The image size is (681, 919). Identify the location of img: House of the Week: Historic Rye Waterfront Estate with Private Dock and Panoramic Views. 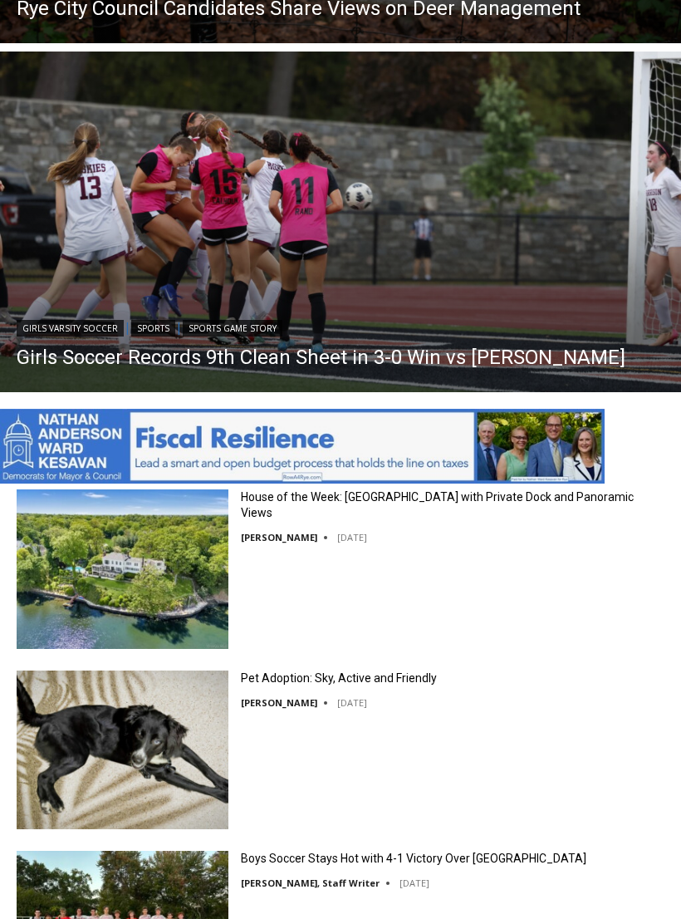
(122, 569).